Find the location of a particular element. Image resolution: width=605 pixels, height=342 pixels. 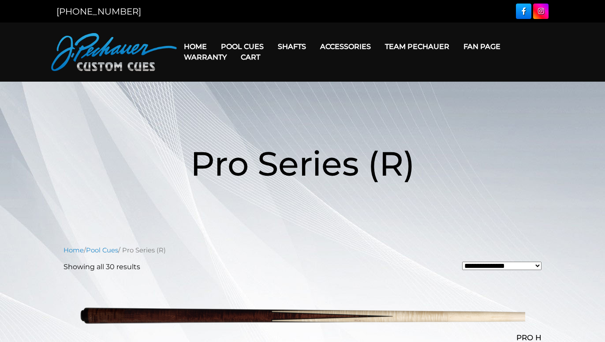

a: Fan Page is located at coordinates (482, 46).